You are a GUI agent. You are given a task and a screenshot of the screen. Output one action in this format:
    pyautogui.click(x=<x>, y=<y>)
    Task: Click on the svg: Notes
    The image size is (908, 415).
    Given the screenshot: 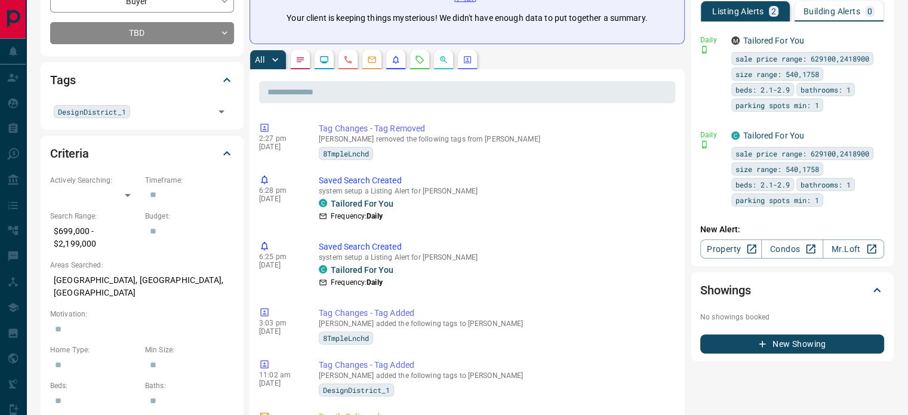 What is the action you would take?
    pyautogui.click(x=300, y=60)
    